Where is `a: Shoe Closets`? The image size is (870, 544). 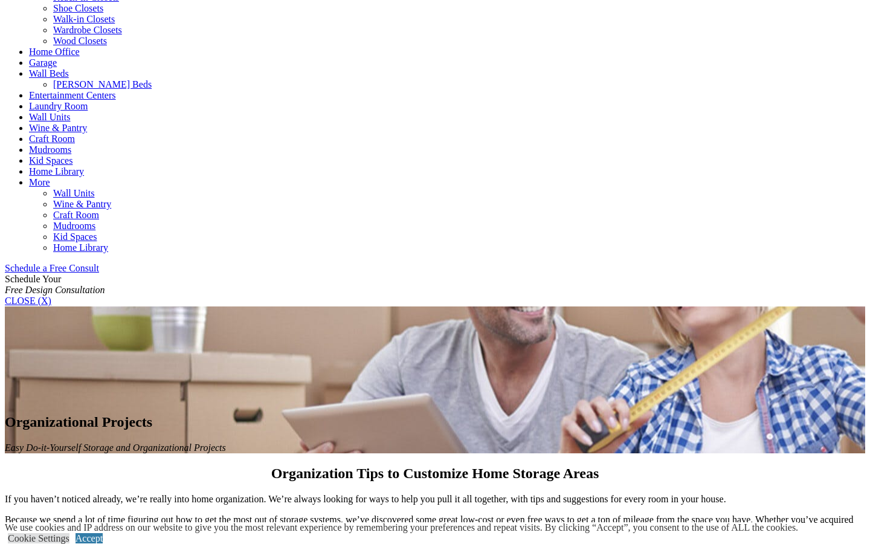 a: Shoe Closets is located at coordinates (78, 8).